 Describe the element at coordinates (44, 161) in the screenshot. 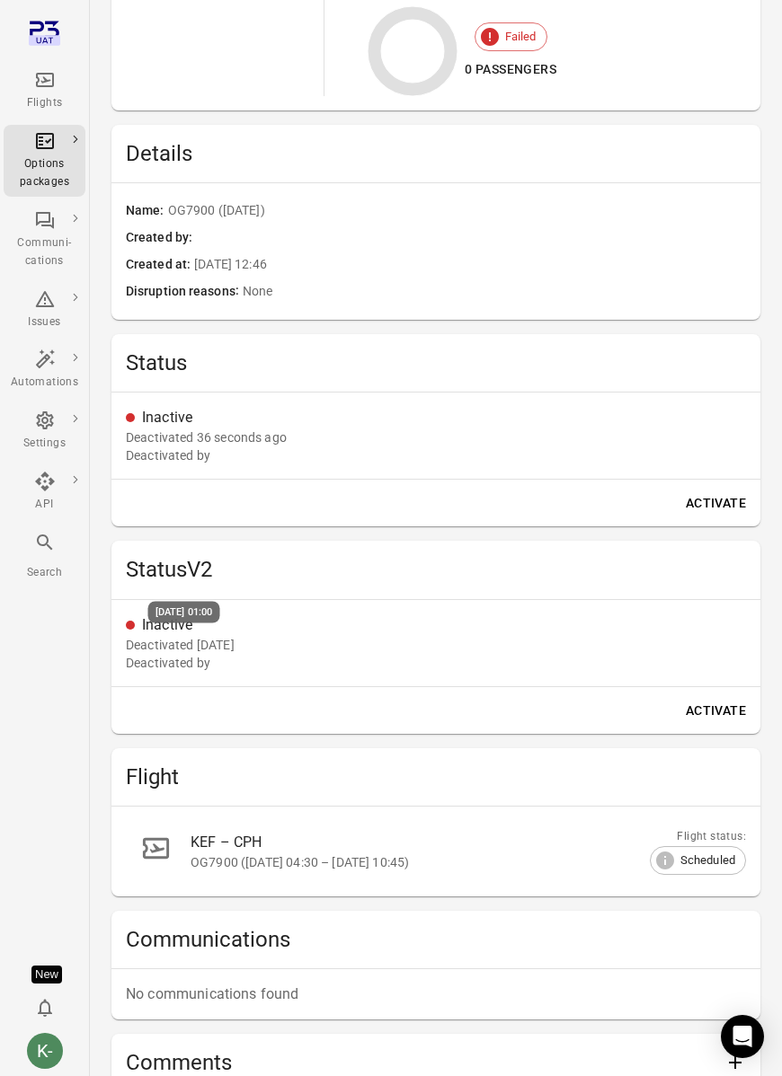

I see `a: Options packages` at that location.